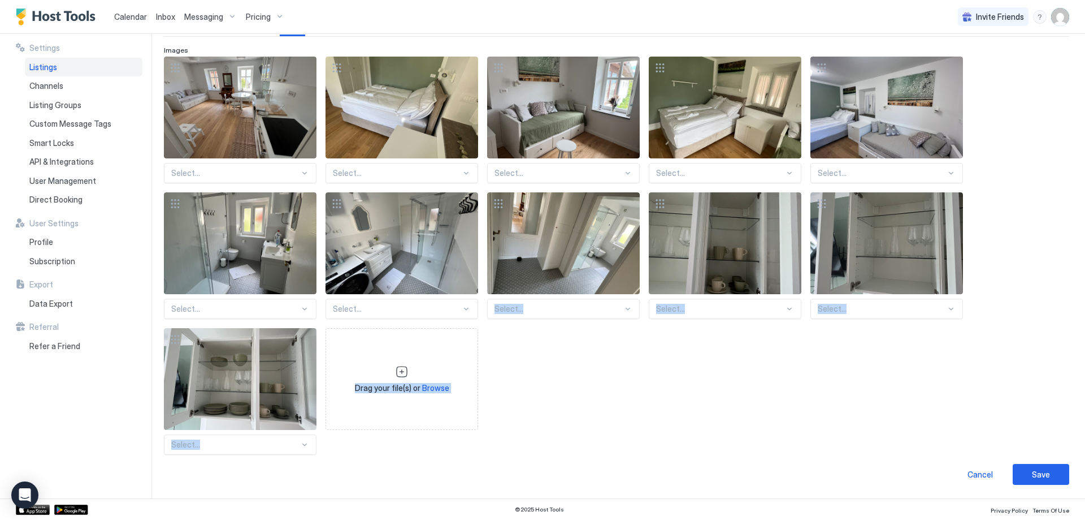  Describe the element at coordinates (45, 48) in the screenshot. I see `span: Settings` at that location.